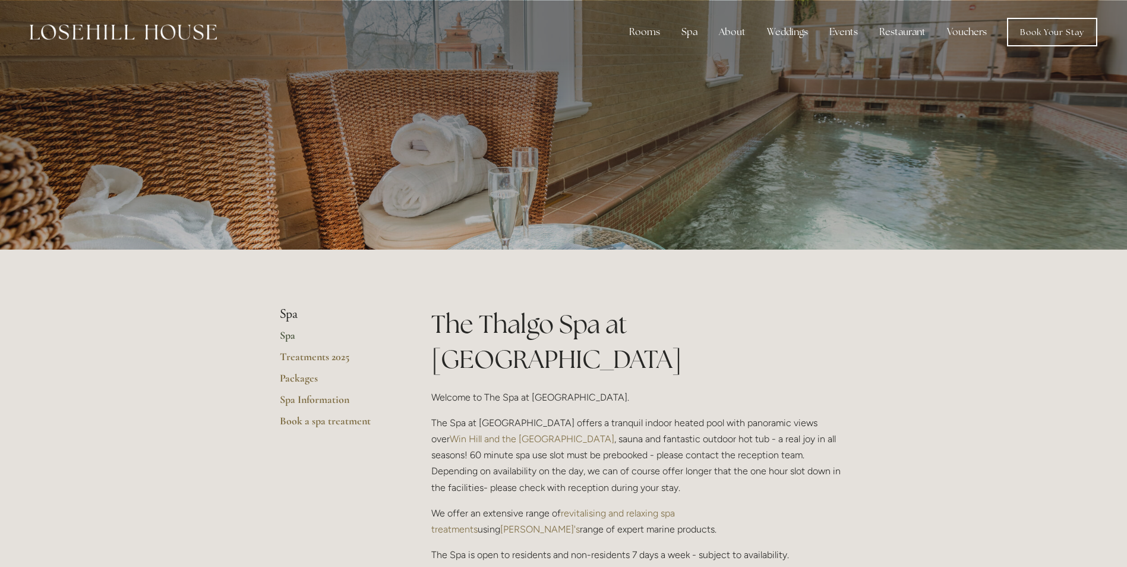  I want to click on div: About, so click(732, 32).